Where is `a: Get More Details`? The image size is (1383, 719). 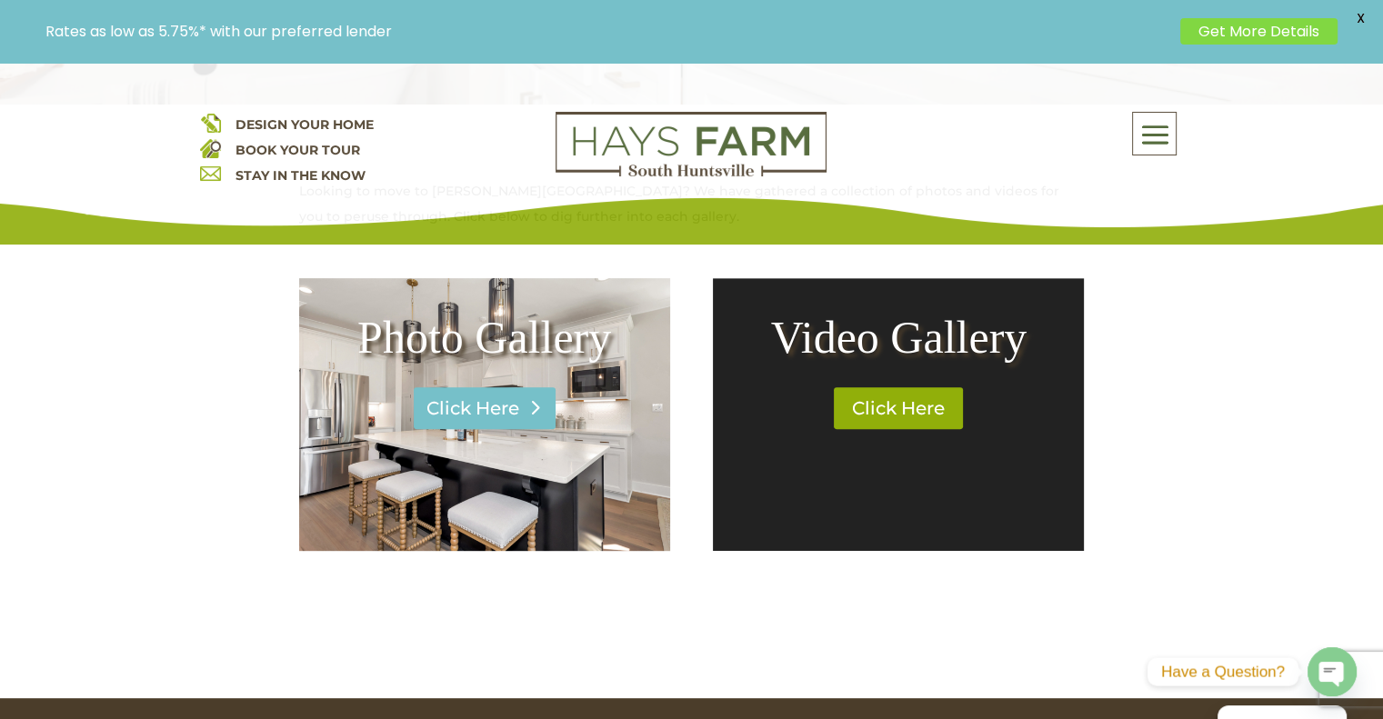
a: Get More Details is located at coordinates (1258, 31).